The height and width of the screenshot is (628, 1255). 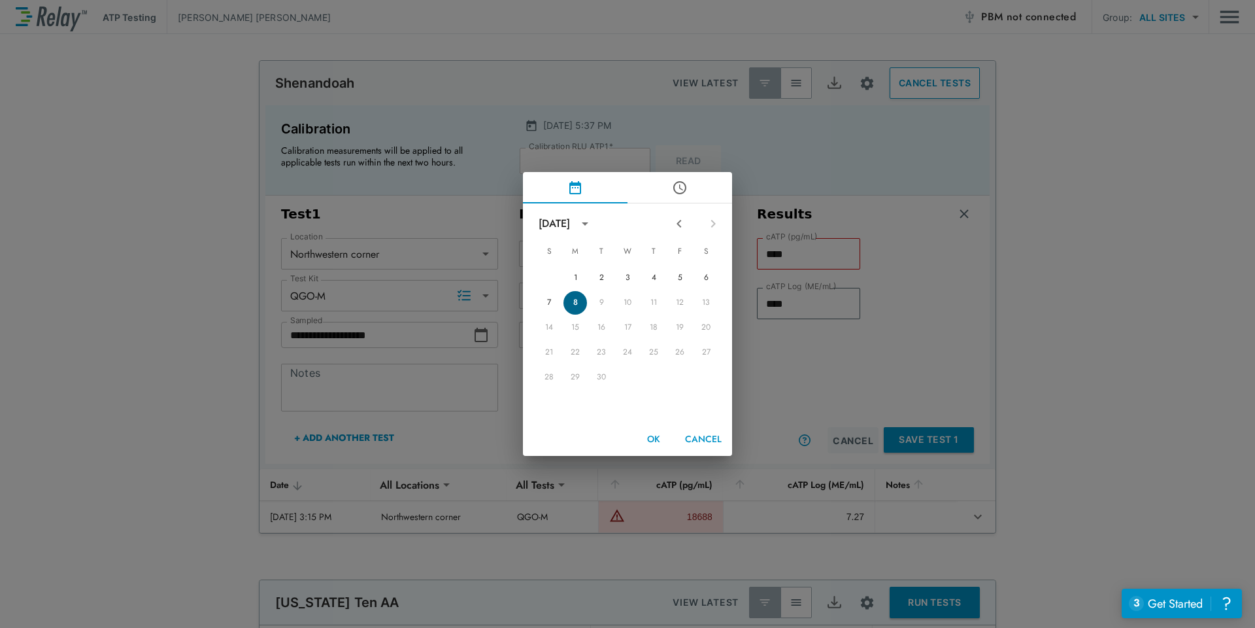 What do you see at coordinates (575, 303) in the screenshot?
I see `button: 8` at bounding box center [575, 303].